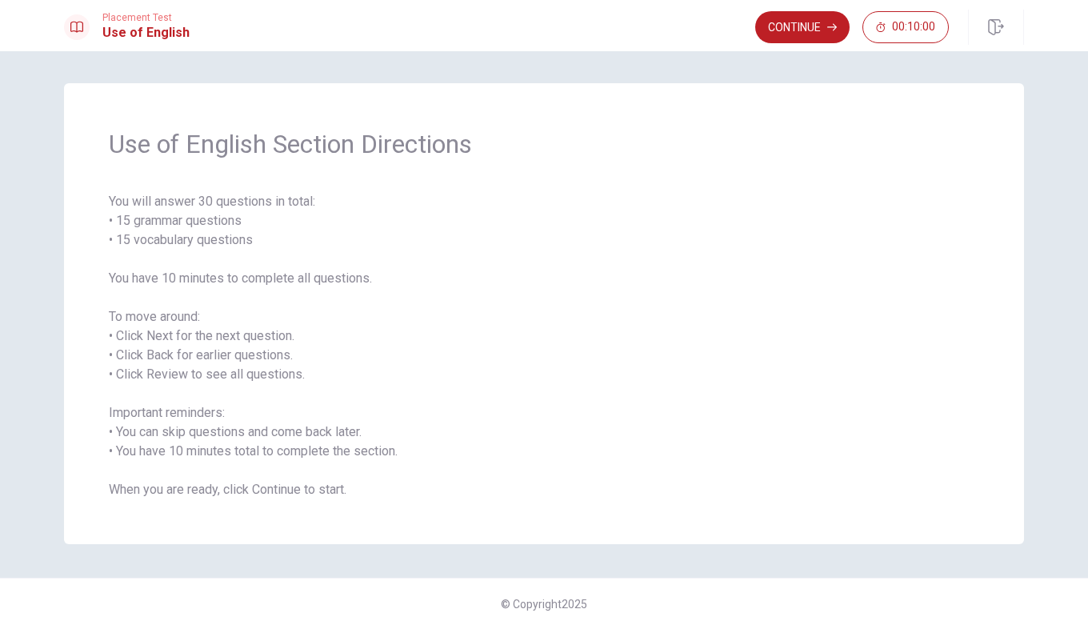 The image size is (1088, 629). Describe the element at coordinates (913, 27) in the screenshot. I see `span: 00:10:00` at that location.